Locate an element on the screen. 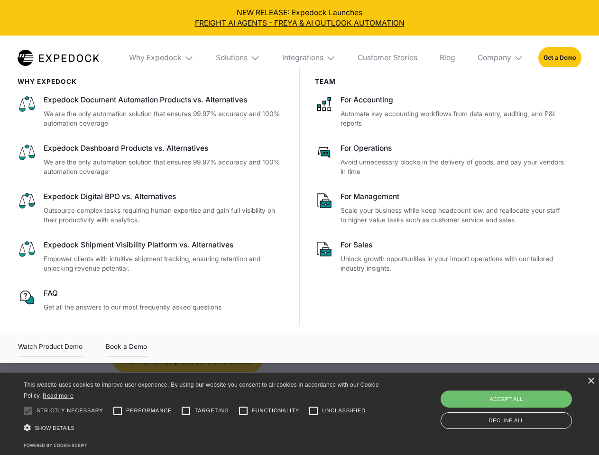 This screenshot has height=455, width=599. div: Expedock Document Automation Products vs. Alternatives is located at coordinates (164, 100).